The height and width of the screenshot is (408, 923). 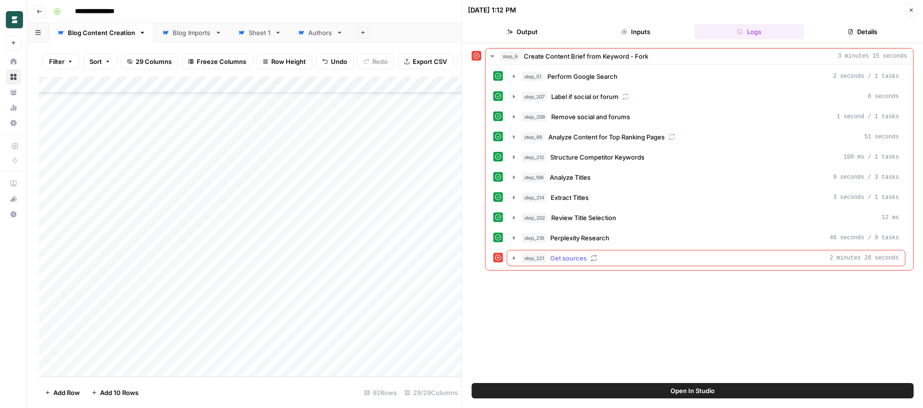 I want to click on span: Get sources, so click(x=569, y=258).